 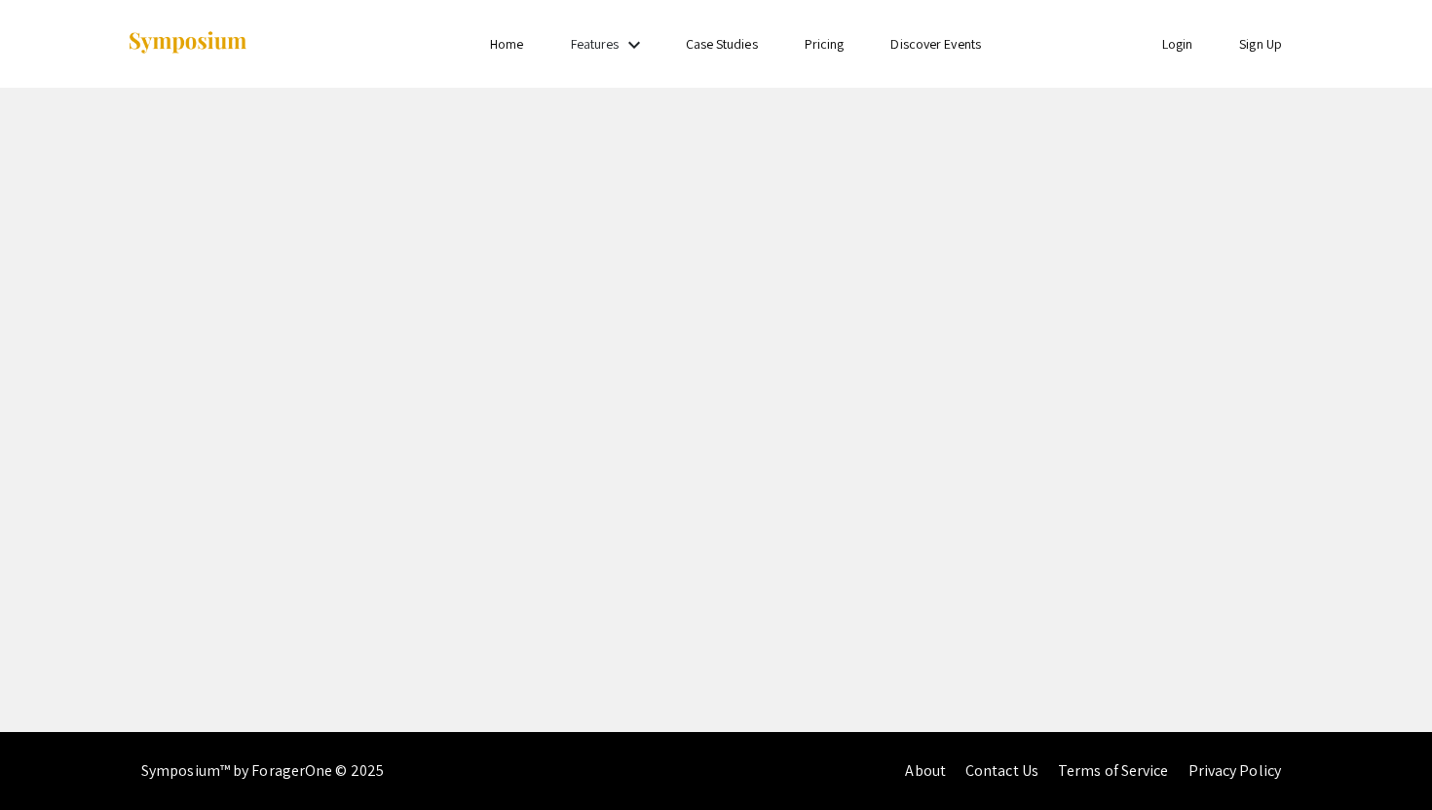 I want to click on a: Login, so click(x=1178, y=44).